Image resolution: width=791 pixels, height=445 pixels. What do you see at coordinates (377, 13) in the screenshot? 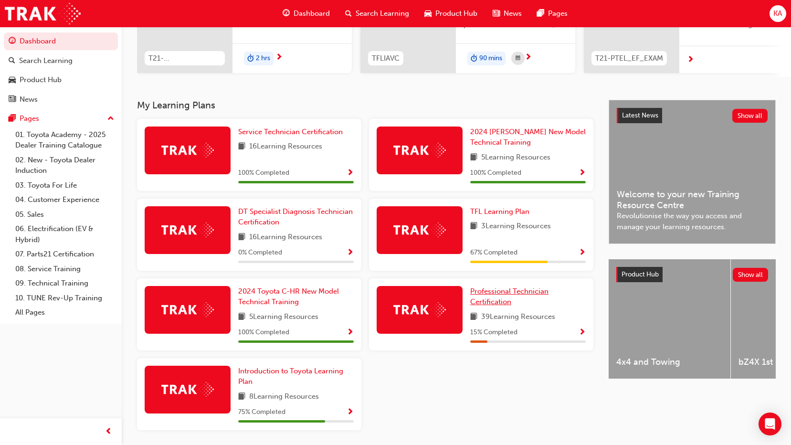
I see `a: search-iconSearch Learning` at bounding box center [377, 13].